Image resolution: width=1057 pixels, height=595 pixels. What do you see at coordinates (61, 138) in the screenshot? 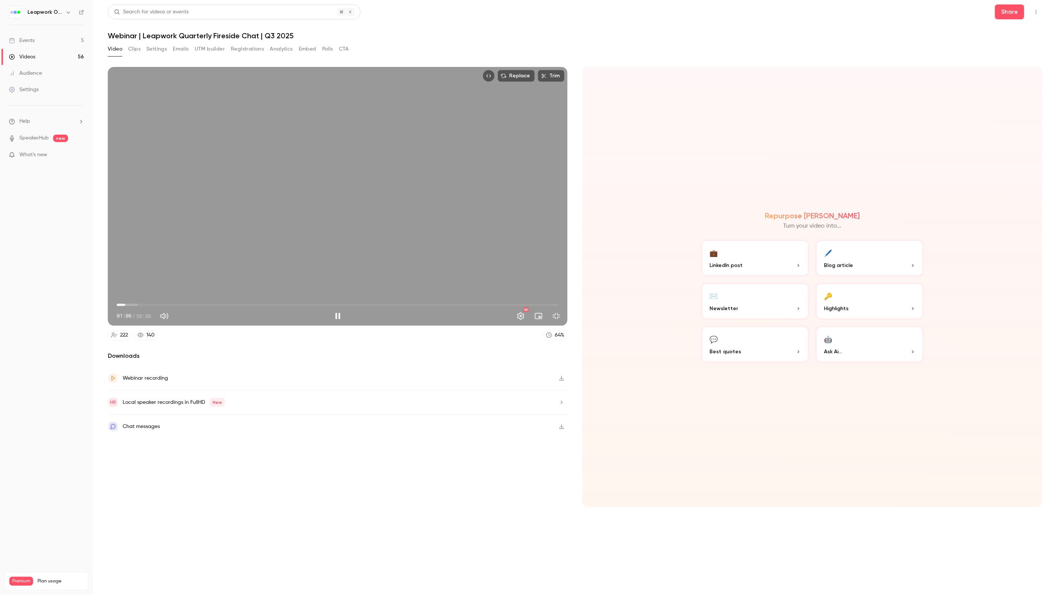
I see `span: new` at bounding box center [61, 138].